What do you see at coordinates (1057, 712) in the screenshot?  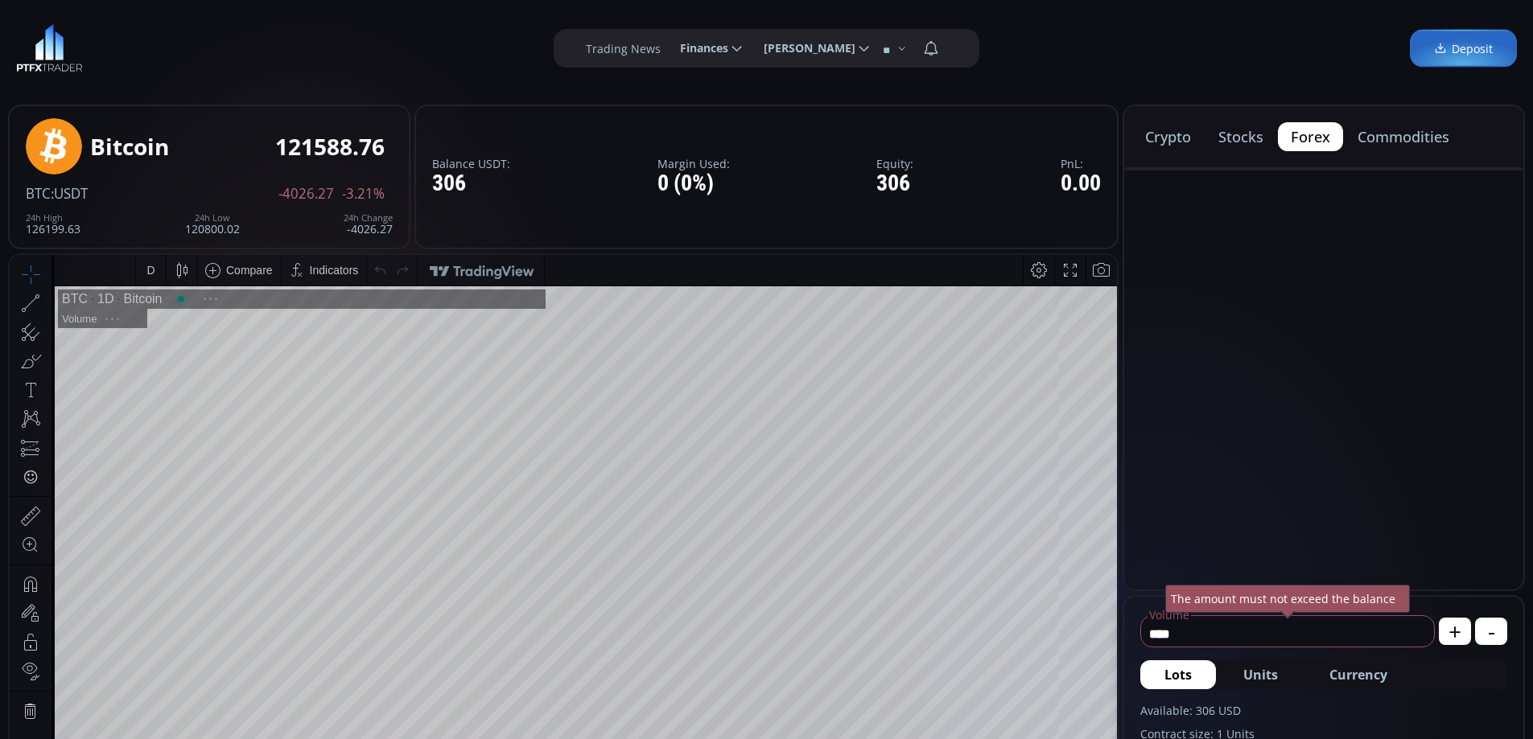 I see `div: log` at bounding box center [1057, 712].